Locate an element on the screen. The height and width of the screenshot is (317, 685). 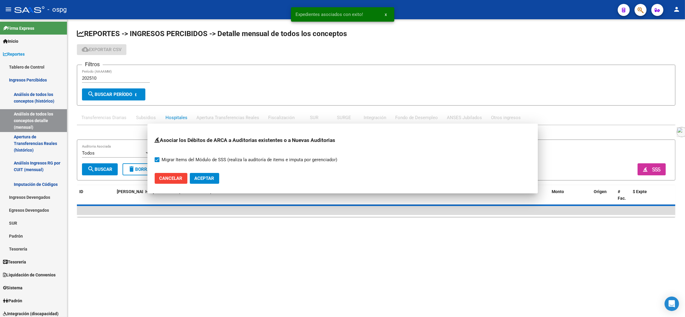
div: Apertura Transferencias Reales is located at coordinates (228, 117).